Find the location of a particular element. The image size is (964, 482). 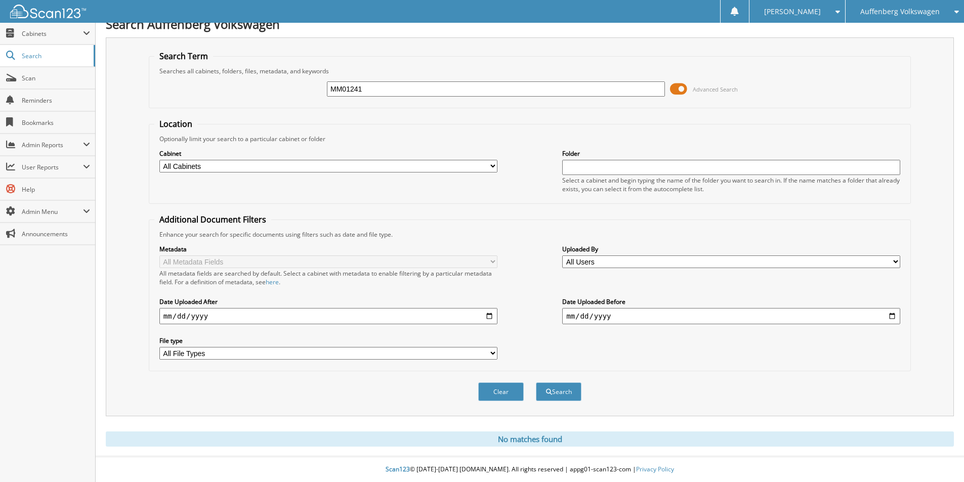

span: Scan is located at coordinates (56, 78).